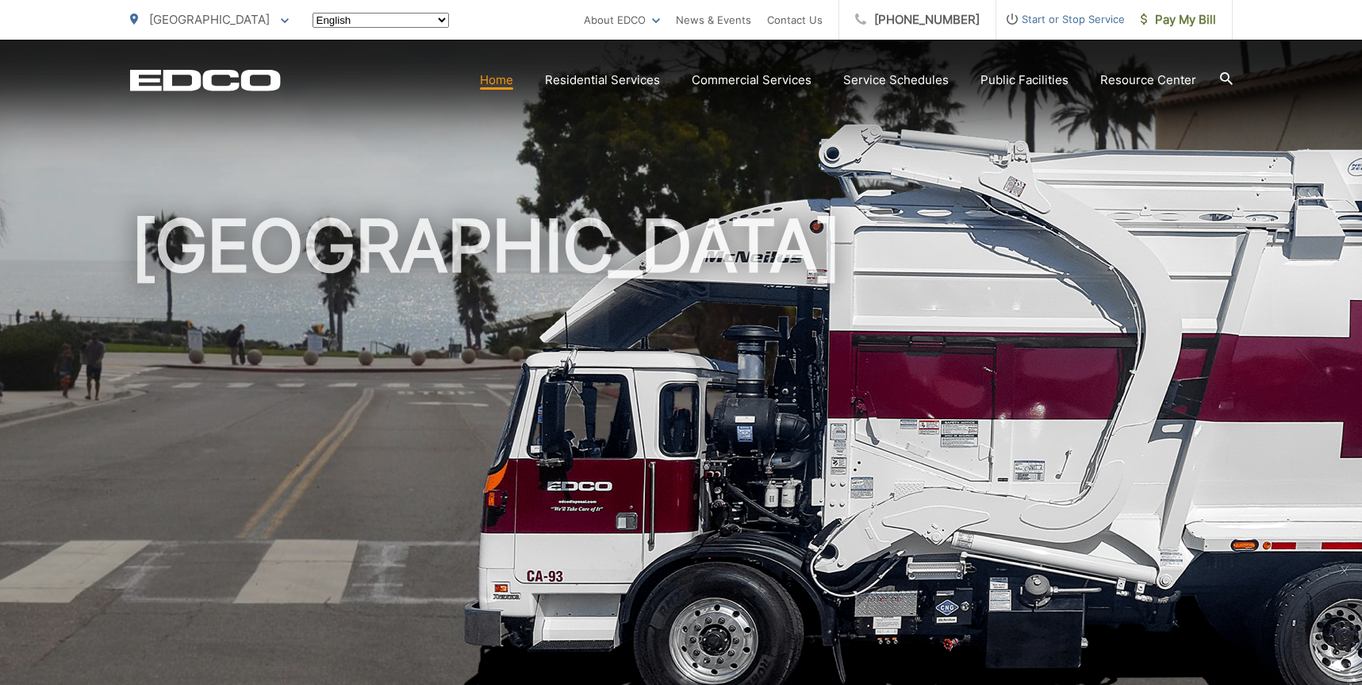 The width and height of the screenshot is (1362, 685). I want to click on span: Pay My Bill, so click(1178, 20).